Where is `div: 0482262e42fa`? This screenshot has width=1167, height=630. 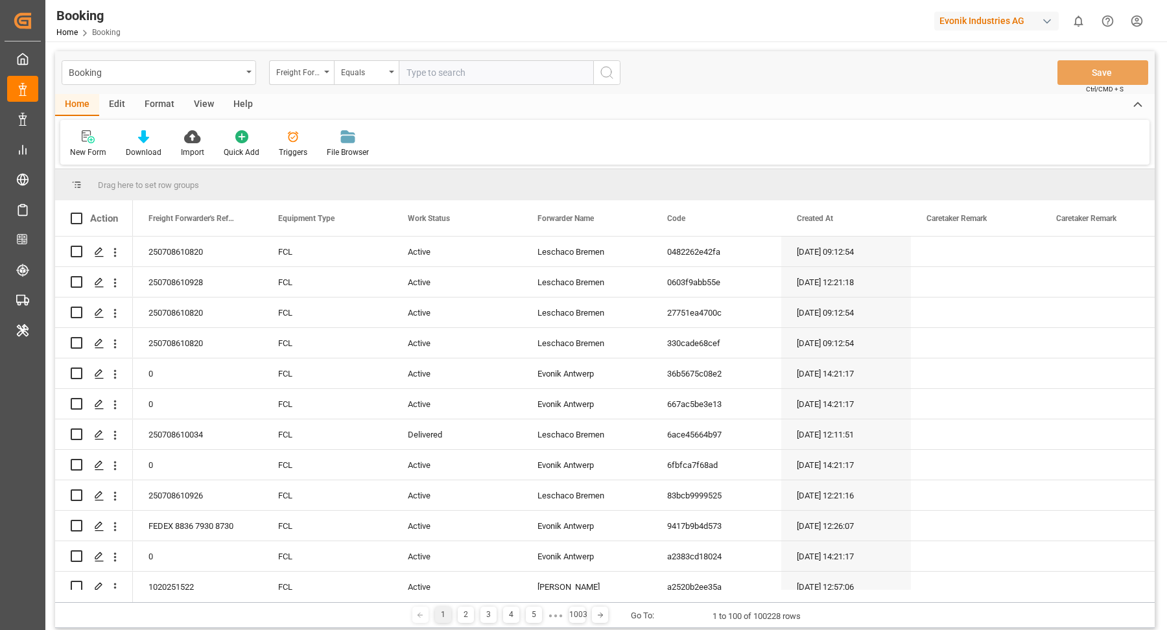 div: 0482262e42fa is located at coordinates (716, 252).